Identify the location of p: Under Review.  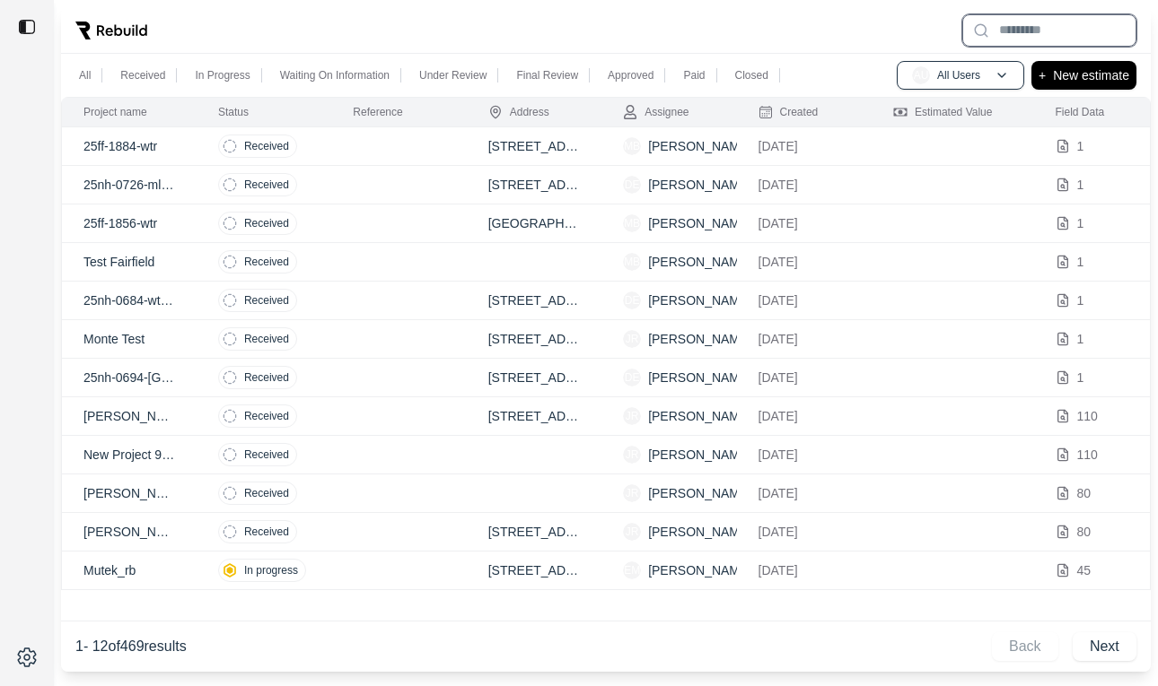
(452, 75).